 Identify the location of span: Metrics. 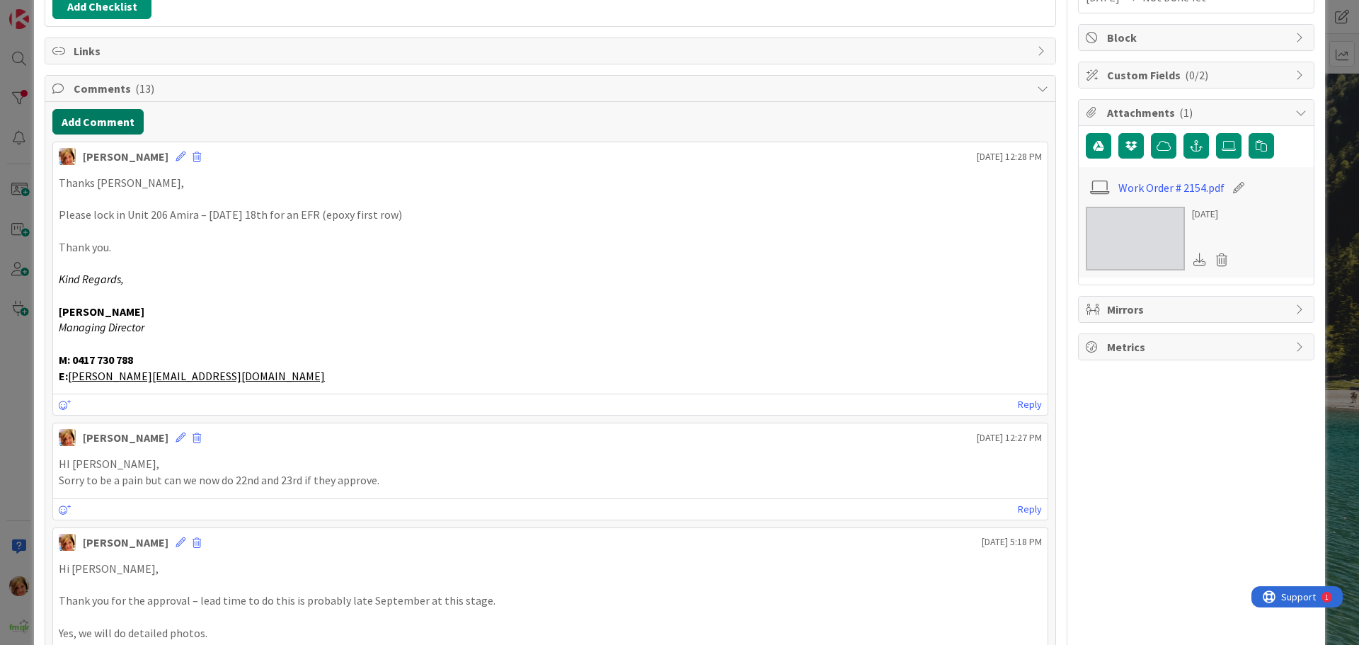
(1198, 347).